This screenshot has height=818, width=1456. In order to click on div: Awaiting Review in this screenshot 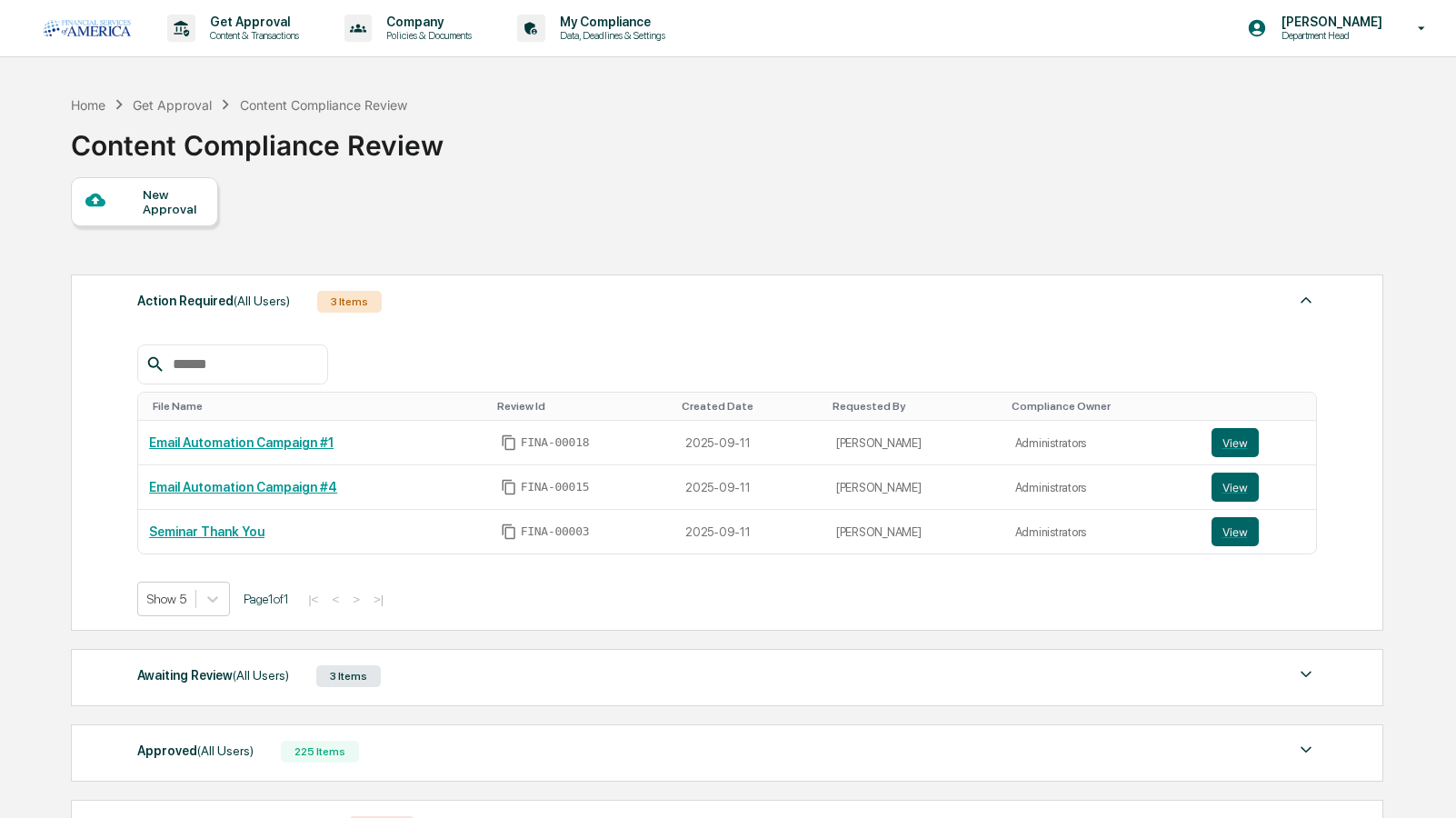, I will do `click(213, 675)`.